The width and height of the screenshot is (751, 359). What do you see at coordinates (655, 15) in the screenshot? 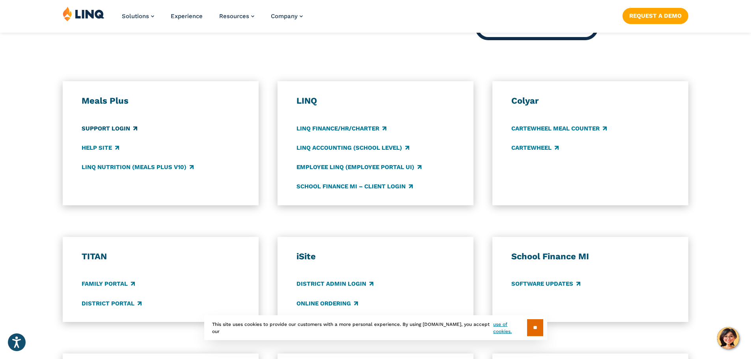
I see `nav: Button Navigation` at bounding box center [655, 15].